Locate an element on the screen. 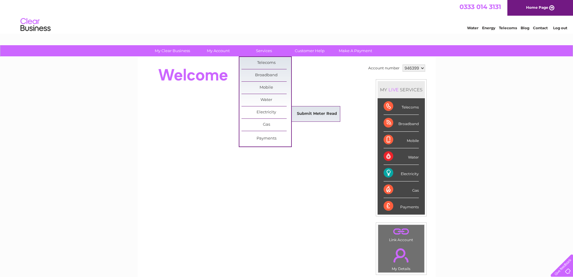 This screenshot has width=573, height=277. a: Contact is located at coordinates (540, 28).